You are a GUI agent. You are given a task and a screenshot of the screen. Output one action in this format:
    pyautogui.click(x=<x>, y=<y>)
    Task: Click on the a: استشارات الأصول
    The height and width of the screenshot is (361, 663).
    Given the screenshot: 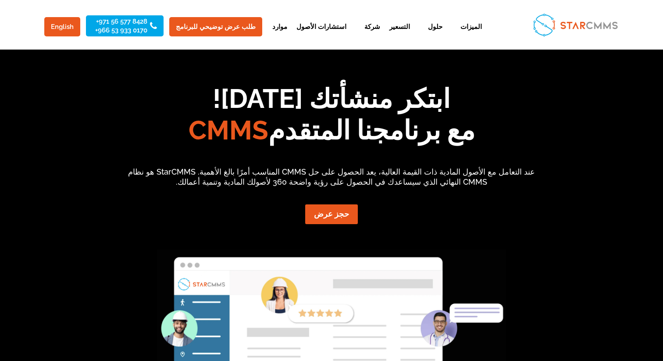 What is the action you would take?
    pyautogui.click(x=322, y=34)
    